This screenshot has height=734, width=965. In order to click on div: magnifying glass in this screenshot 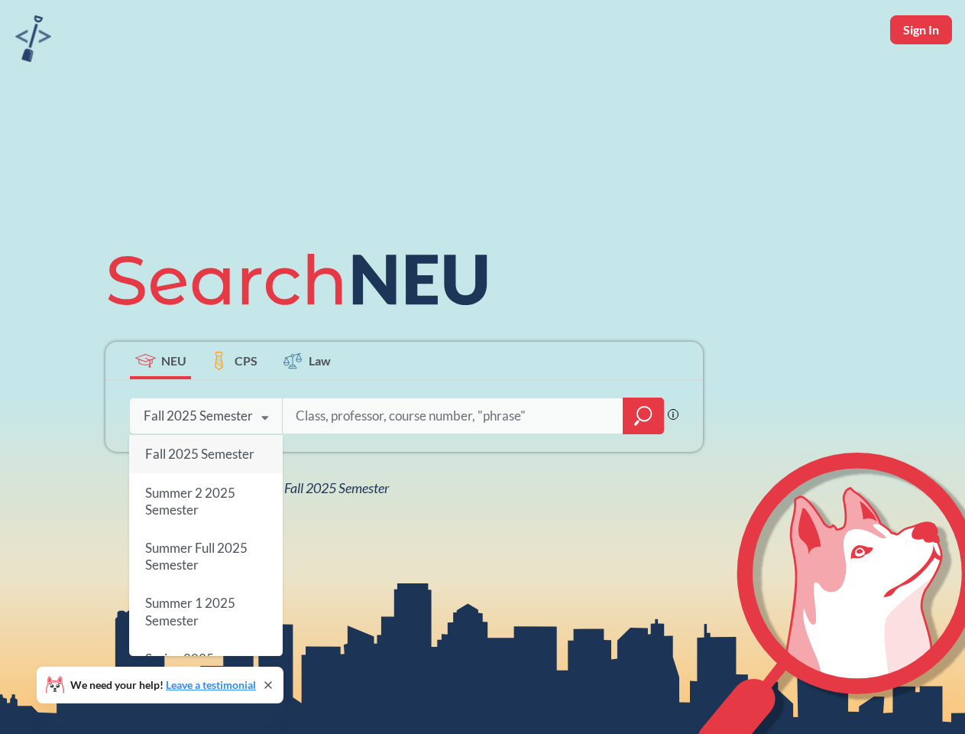, I will do `click(643, 416)`.